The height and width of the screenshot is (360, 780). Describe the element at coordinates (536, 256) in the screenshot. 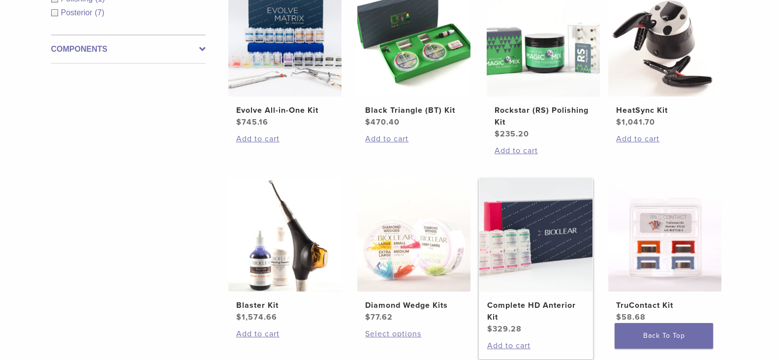

I see `a: Complete HD Anterior KitComplete HD Anterior Kit $329.28` at that location.